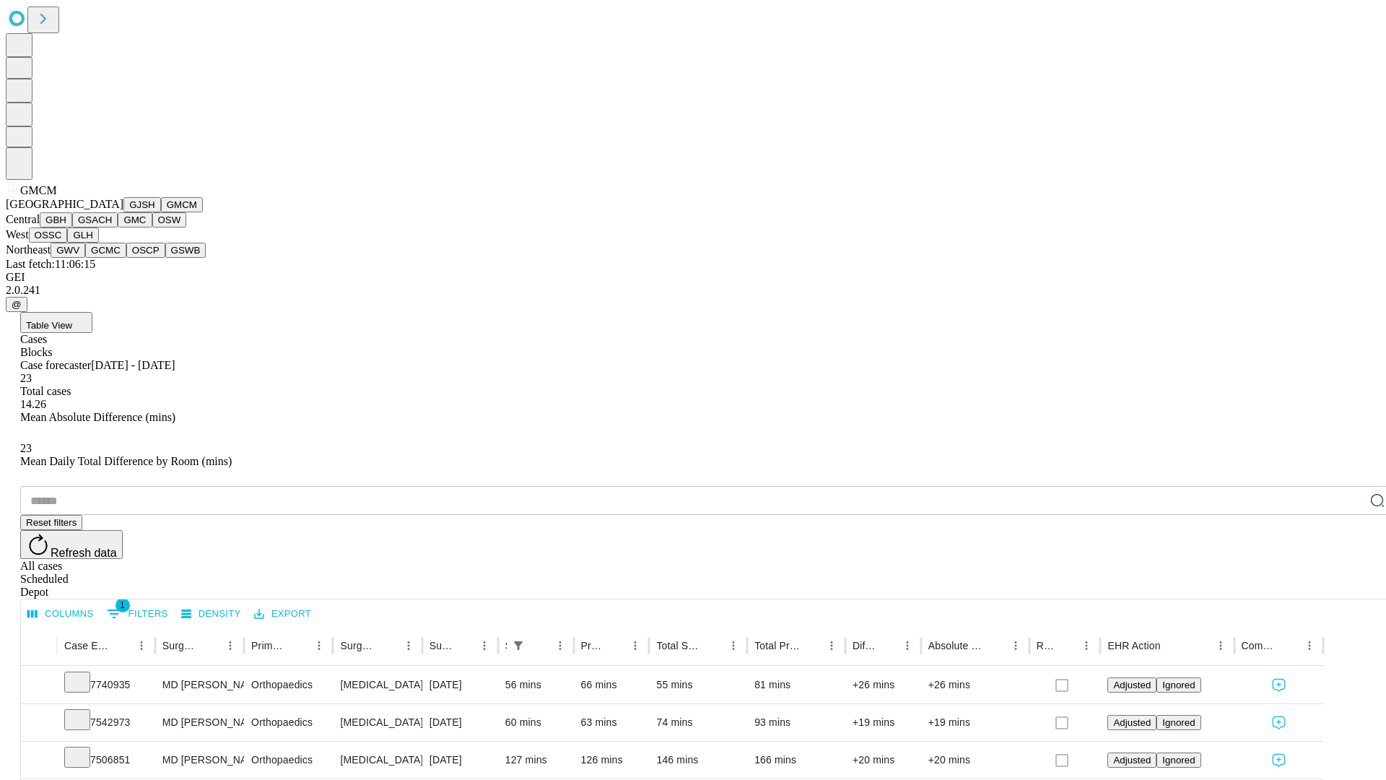 The height and width of the screenshot is (780, 1386). Describe the element at coordinates (87, 645) in the screenshot. I see `div: Case Epic Id` at that location.